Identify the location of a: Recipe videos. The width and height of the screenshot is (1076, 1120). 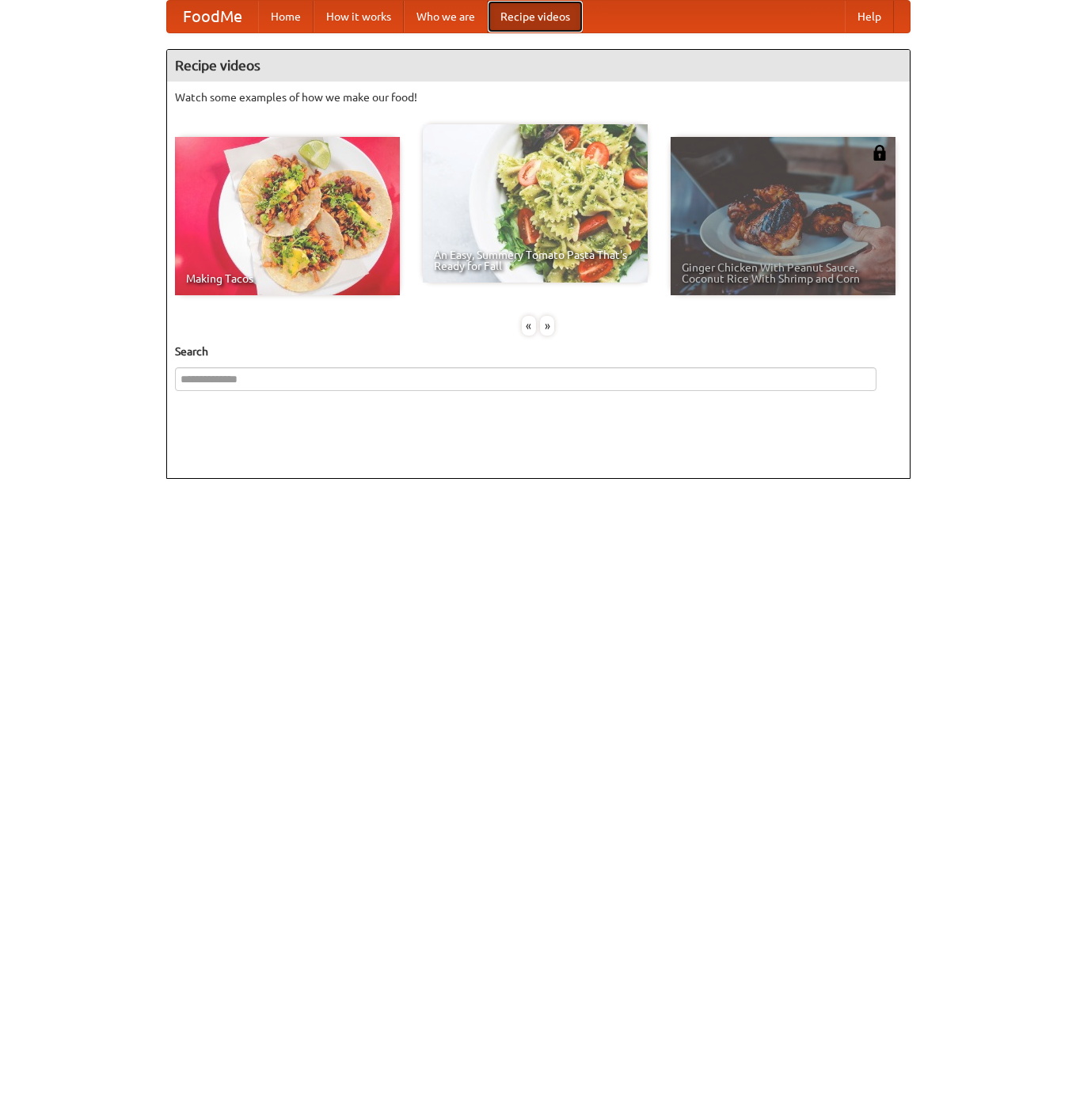
(535, 17).